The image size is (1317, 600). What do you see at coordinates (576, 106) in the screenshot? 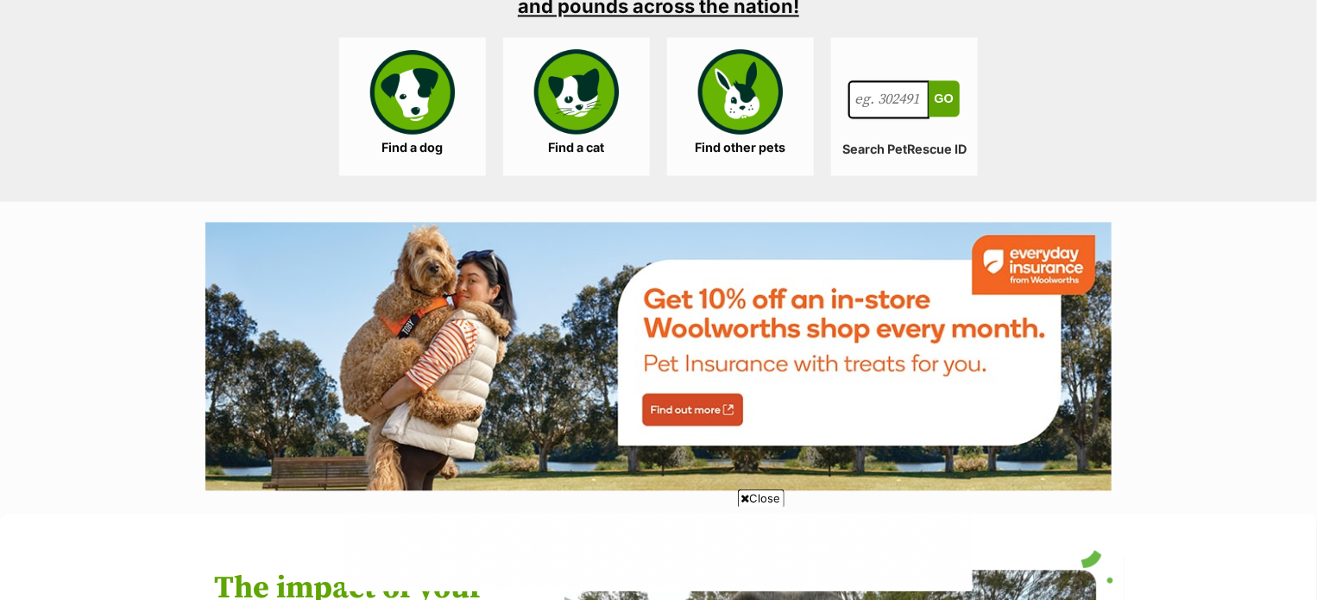
I see `a: Find a cat` at bounding box center [576, 106].